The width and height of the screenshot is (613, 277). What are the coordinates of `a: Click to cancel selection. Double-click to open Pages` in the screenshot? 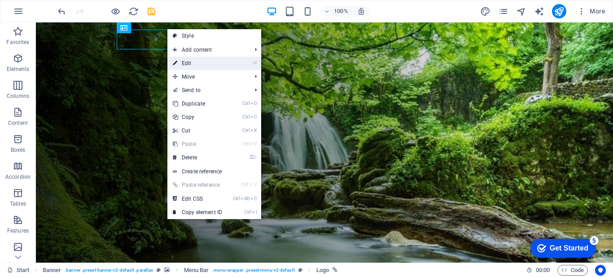 It's located at (18, 270).